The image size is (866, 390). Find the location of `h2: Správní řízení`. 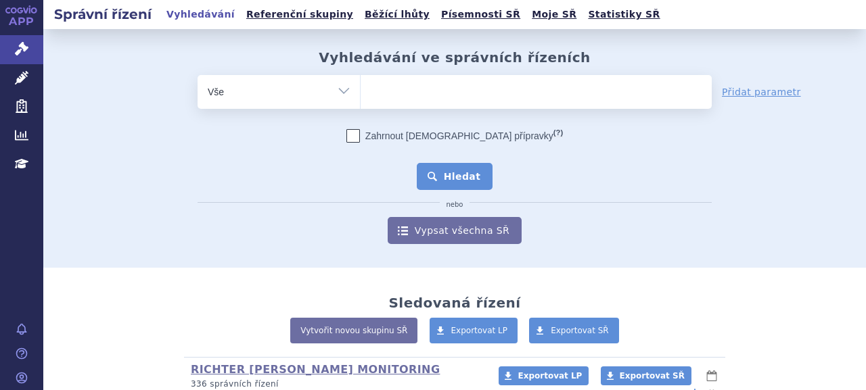

h2: Správní řízení is located at coordinates (103, 14).